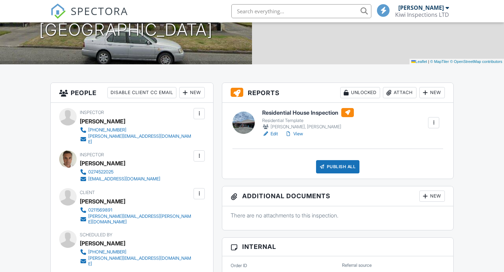  What do you see at coordinates (100, 210) in the screenshot?
I see `div: 0211569891` at bounding box center [100, 210].